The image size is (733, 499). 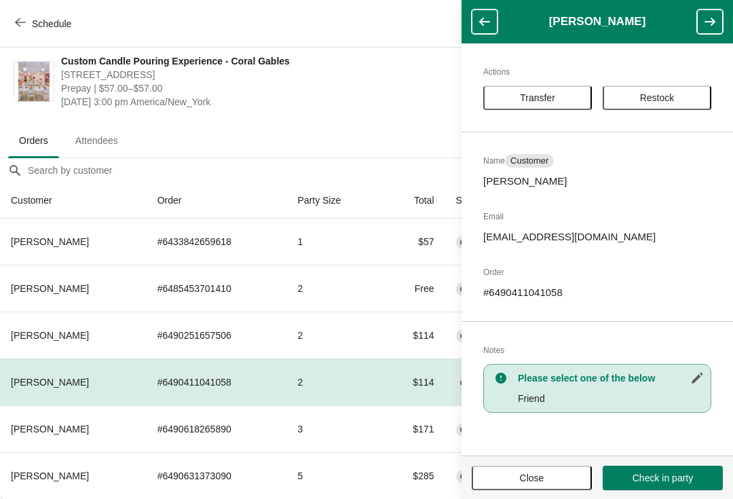 What do you see at coordinates (216, 381) in the screenshot?
I see `td: # 6490411041058` at bounding box center [216, 381].